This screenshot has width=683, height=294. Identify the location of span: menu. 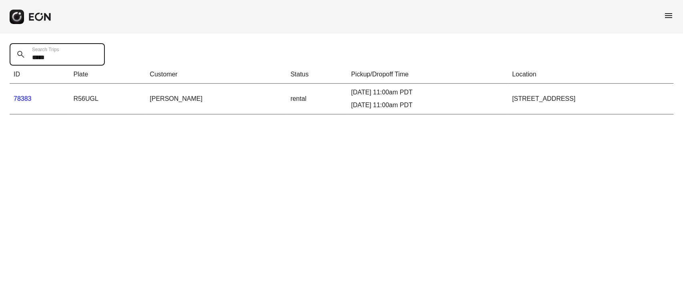
(668, 16).